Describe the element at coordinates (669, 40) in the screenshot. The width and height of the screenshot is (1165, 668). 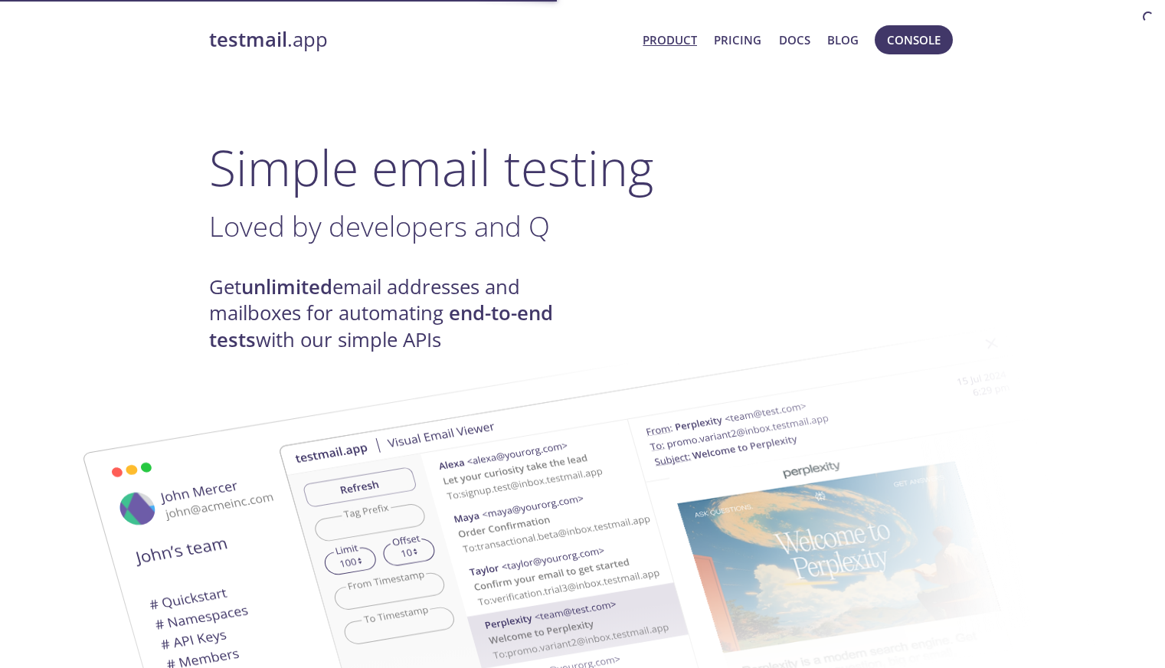
I see `a: Product` at that location.